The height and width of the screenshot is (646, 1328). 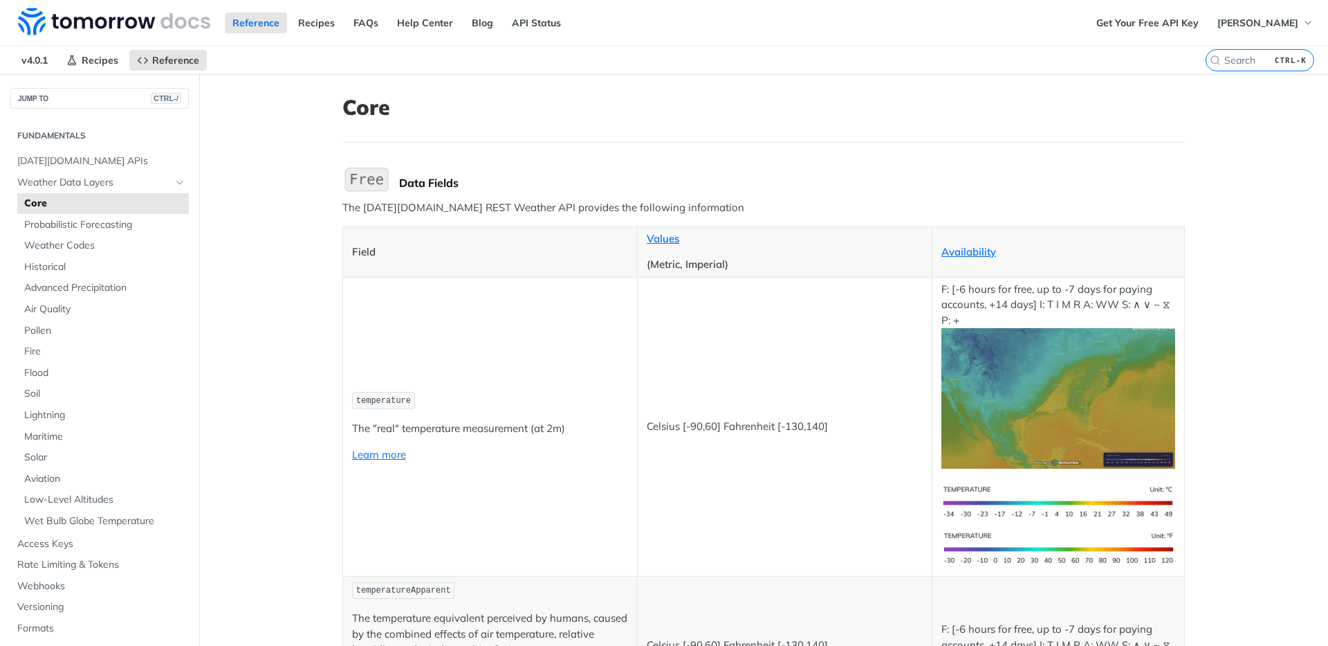 I want to click on span: Fire, so click(x=104, y=351).